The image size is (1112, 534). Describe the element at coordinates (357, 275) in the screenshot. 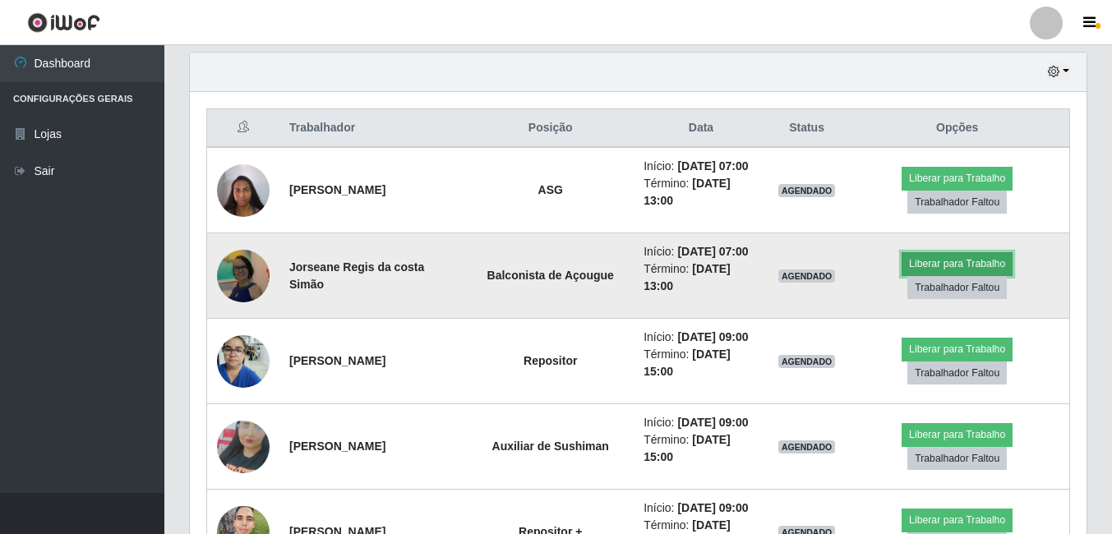

I see `strong: Jorseane Regis da costa Simão` at that location.